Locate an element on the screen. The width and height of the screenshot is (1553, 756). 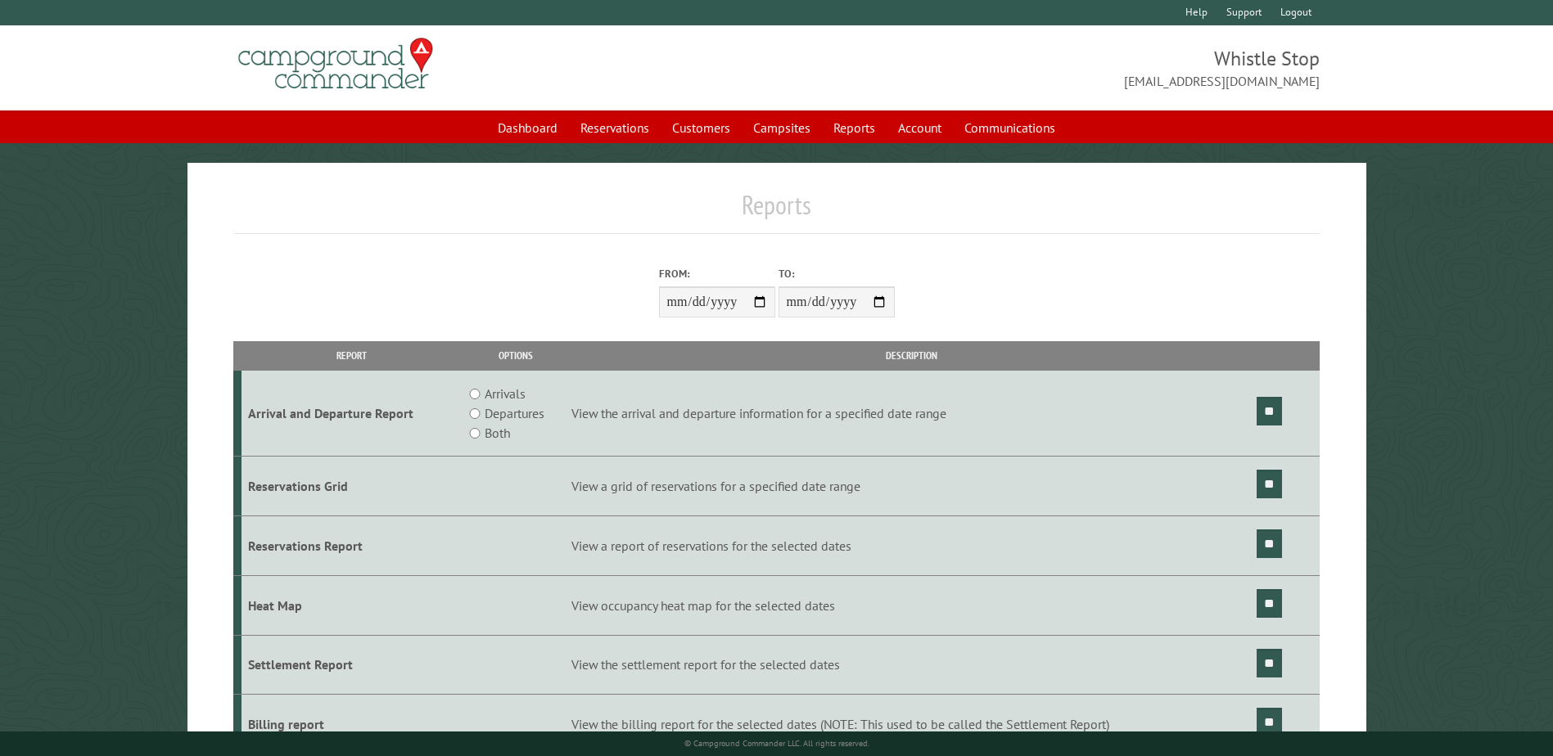
td: View a report of reservations for the selected dates is located at coordinates (911, 545).